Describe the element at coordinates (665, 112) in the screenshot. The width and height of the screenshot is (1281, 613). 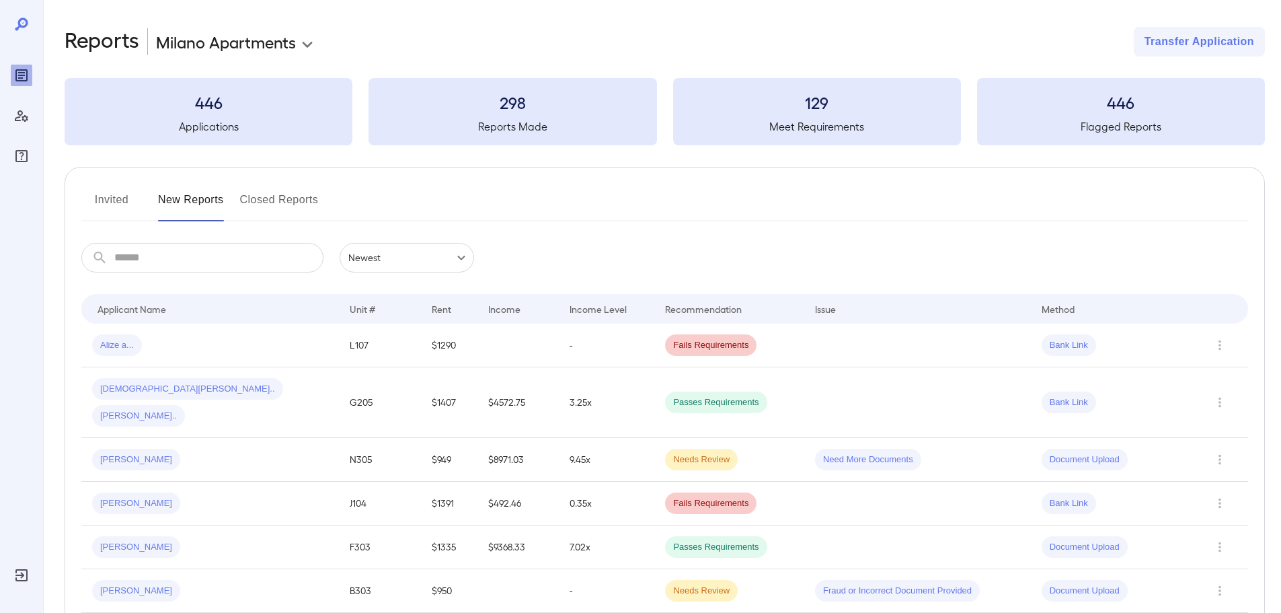
I see `summary: 446Applications298Reports Made129Meet Requirements446Flagged Reports` at that location.